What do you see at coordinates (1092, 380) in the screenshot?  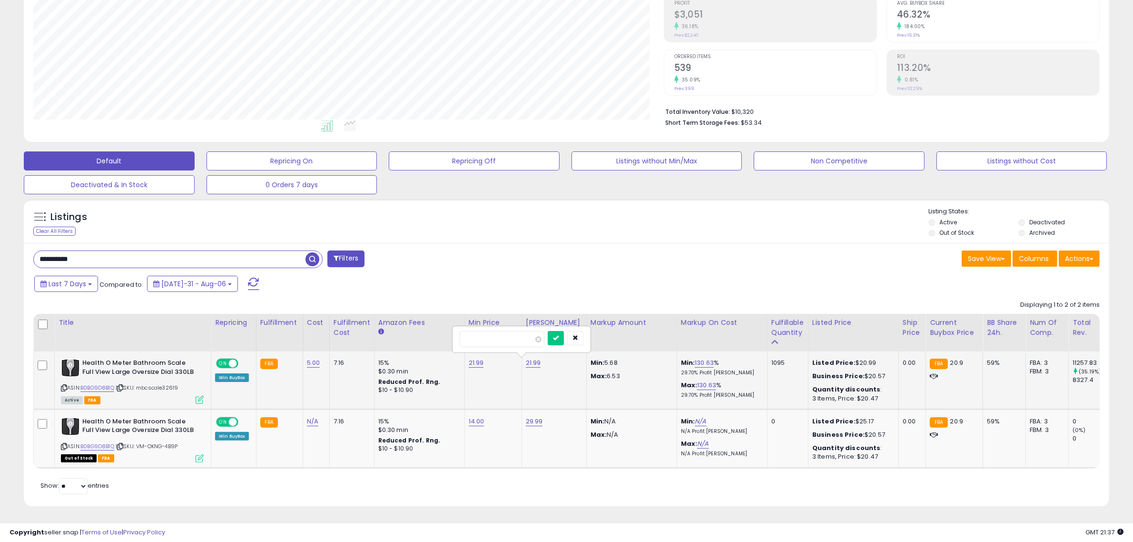 I see `div: 8327.4` at bounding box center [1092, 380].